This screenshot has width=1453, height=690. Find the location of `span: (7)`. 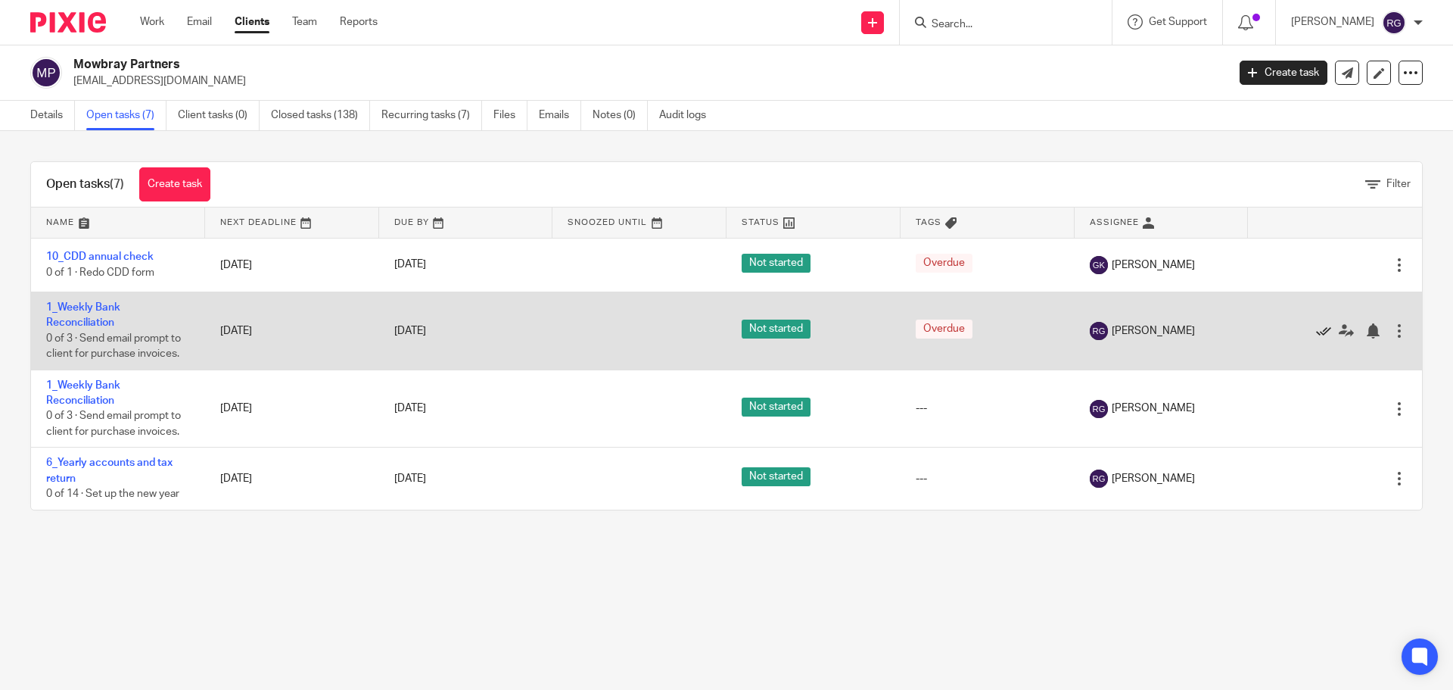

span: (7) is located at coordinates (117, 184).